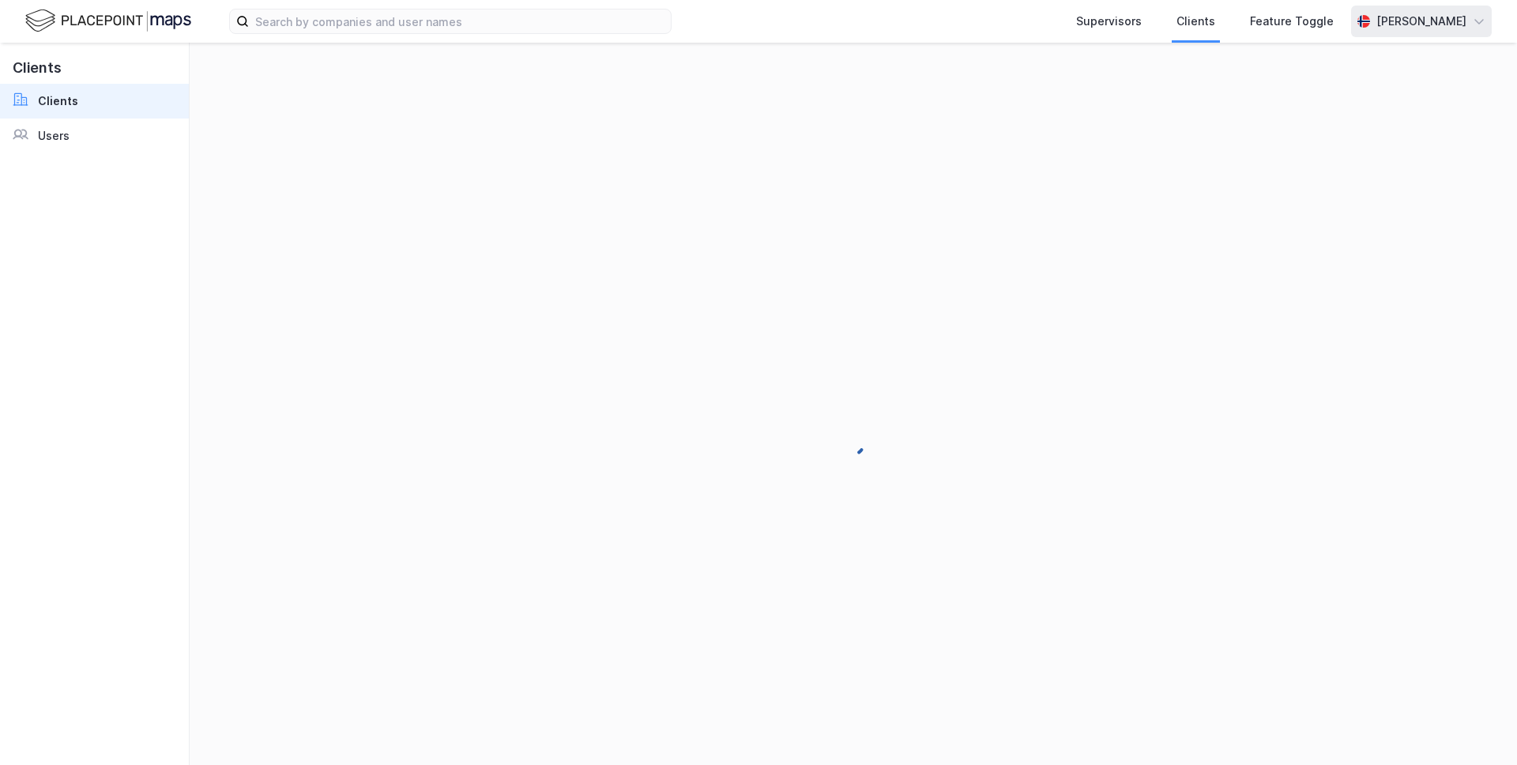  I want to click on div: Kontrollprogram for chat, so click(1478, 727).